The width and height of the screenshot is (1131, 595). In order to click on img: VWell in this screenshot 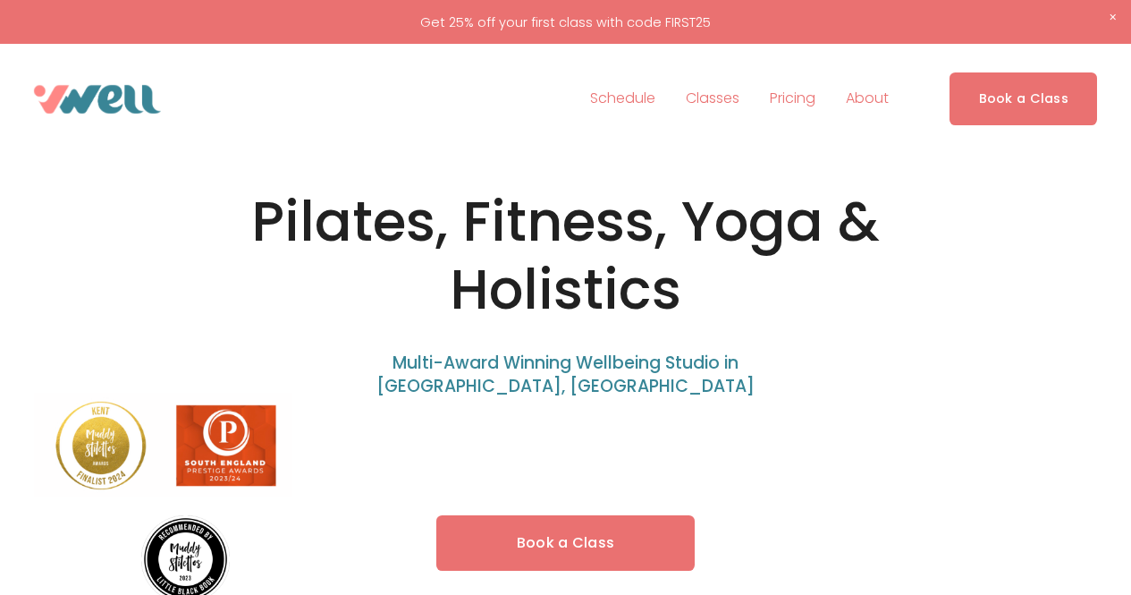, I will do `click(97, 99)`.